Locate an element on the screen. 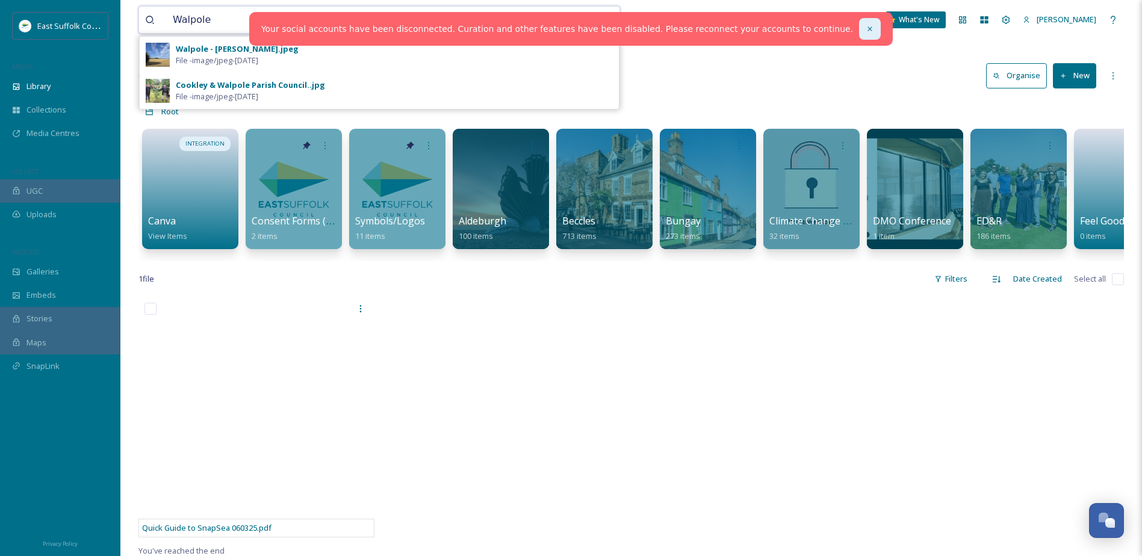  span: SnapLink is located at coordinates (43, 366).